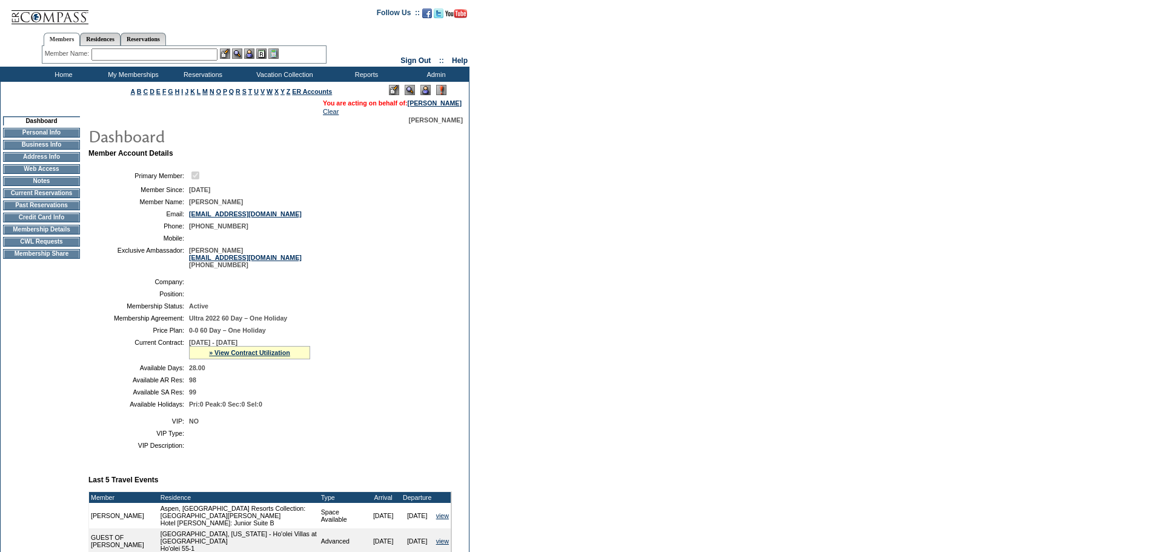 The image size is (1154, 552). I want to click on td: Dashboard, so click(41, 121).